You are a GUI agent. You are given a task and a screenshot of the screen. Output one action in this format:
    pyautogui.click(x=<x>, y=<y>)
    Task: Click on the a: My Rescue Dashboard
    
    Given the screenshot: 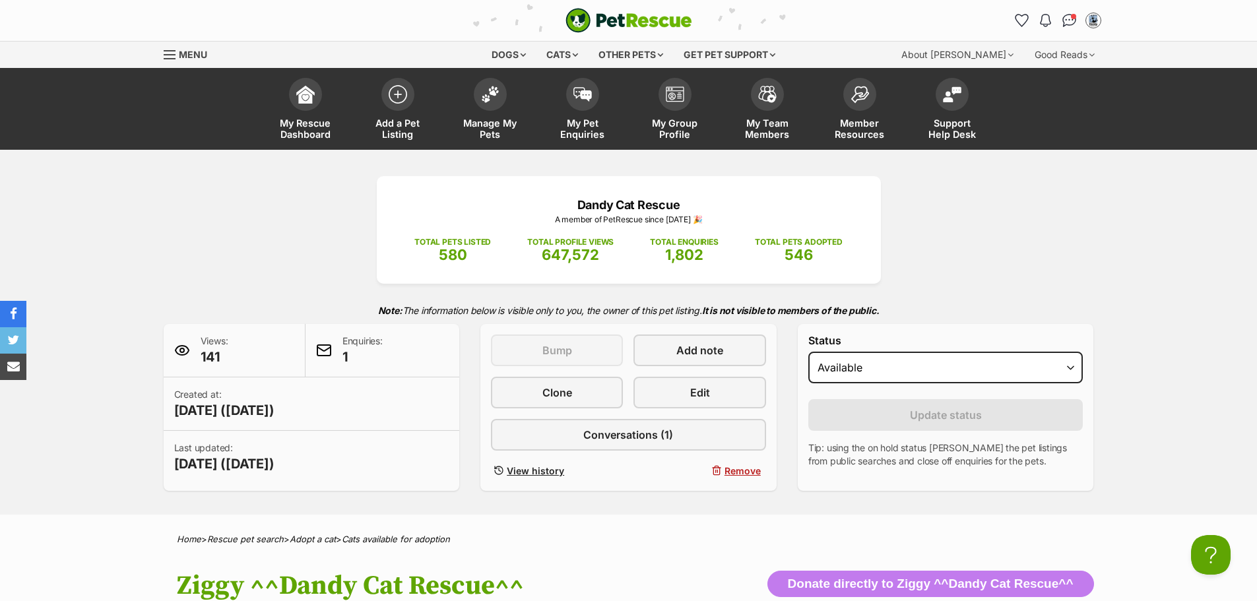 What is the action you would take?
    pyautogui.click(x=305, y=110)
    